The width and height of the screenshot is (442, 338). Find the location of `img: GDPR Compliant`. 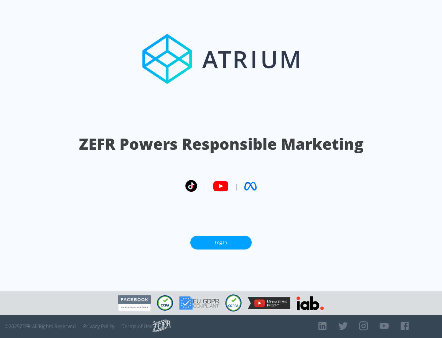

img: GDPR Compliant is located at coordinates (199, 303).